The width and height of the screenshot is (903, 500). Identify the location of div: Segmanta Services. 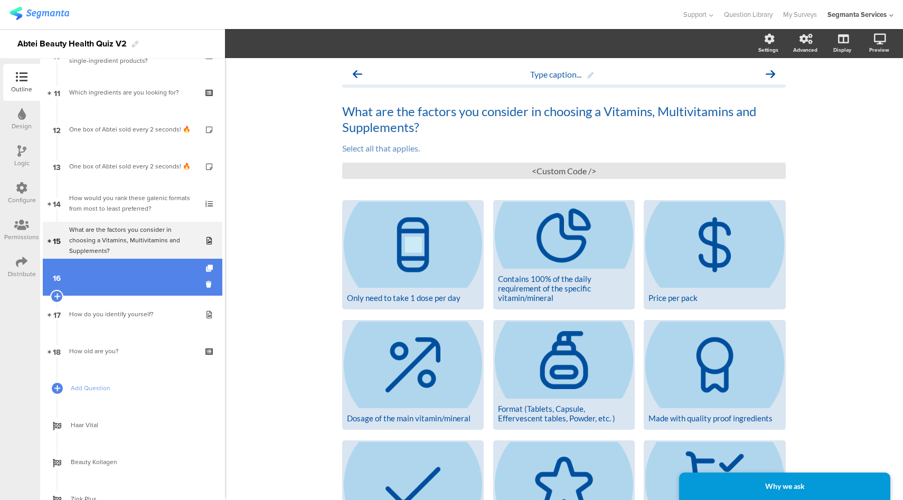
(857, 14).